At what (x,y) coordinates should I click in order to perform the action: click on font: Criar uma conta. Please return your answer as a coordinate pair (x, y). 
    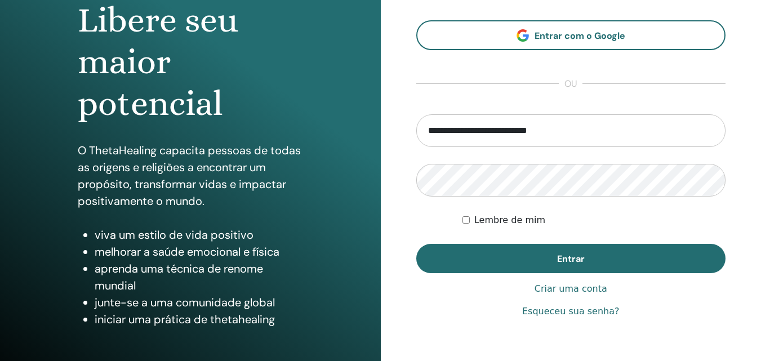
    Looking at the image, I should click on (571, 289).